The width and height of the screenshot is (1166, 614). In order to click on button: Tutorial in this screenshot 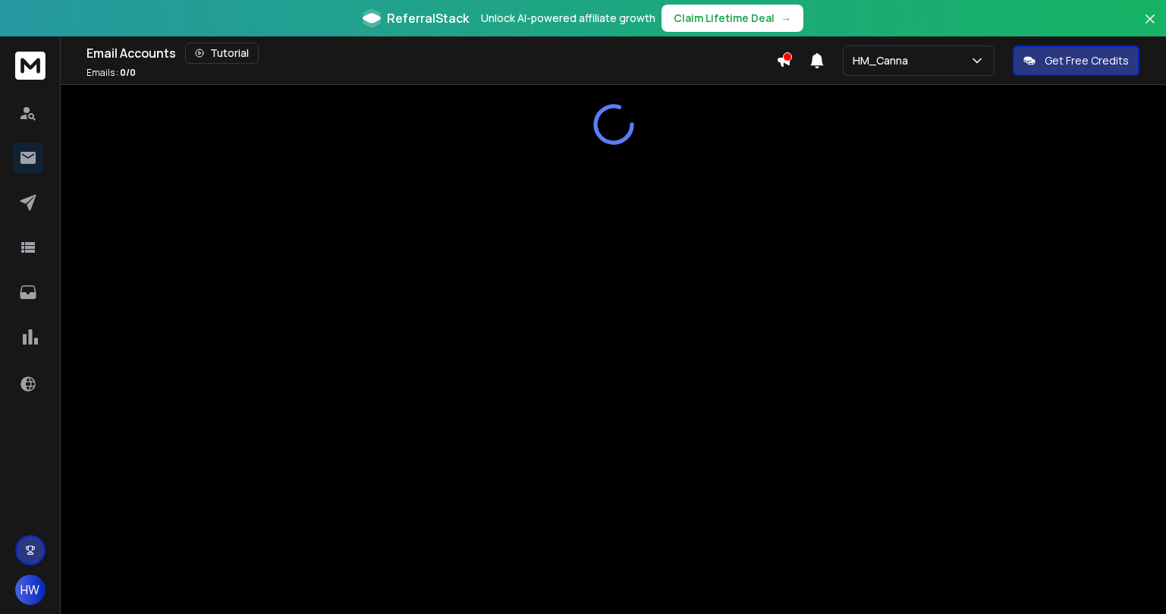, I will do `click(222, 53)`.